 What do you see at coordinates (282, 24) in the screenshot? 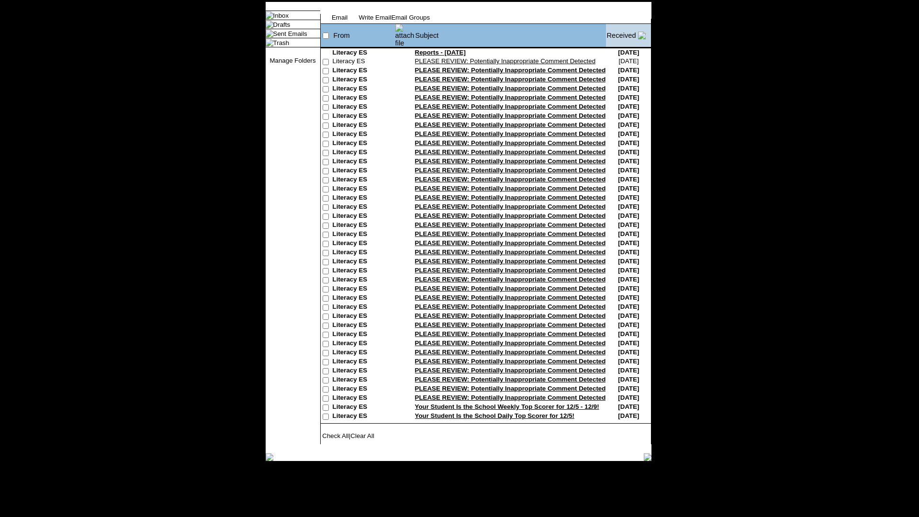
I see `a: Drafts` at bounding box center [282, 24].